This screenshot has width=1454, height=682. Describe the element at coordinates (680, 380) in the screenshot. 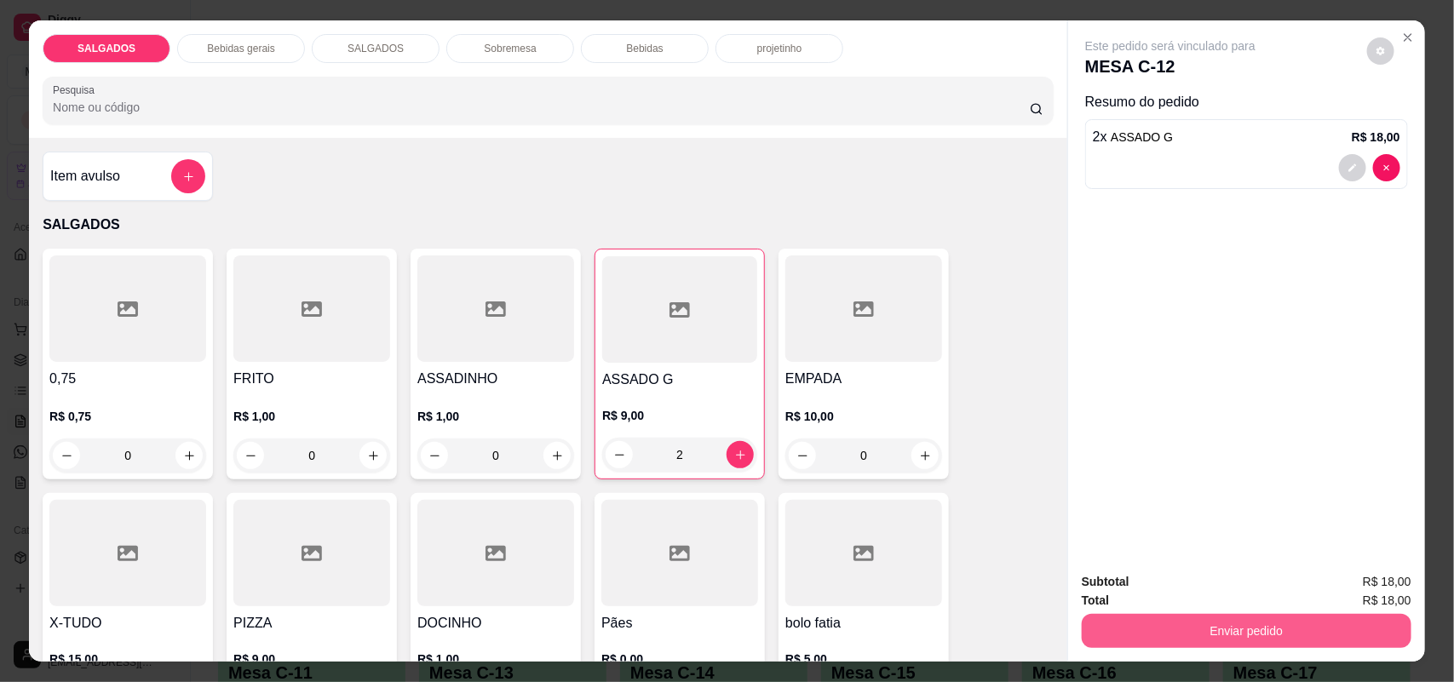

I see `h4: ASSADO G` at that location.